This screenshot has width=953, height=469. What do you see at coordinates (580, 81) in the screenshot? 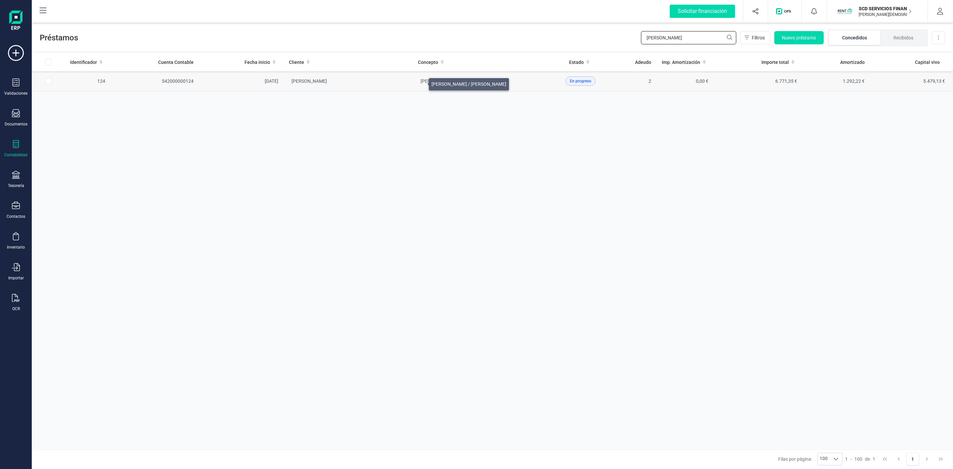
I see `span: En progreso` at bounding box center [580, 81].